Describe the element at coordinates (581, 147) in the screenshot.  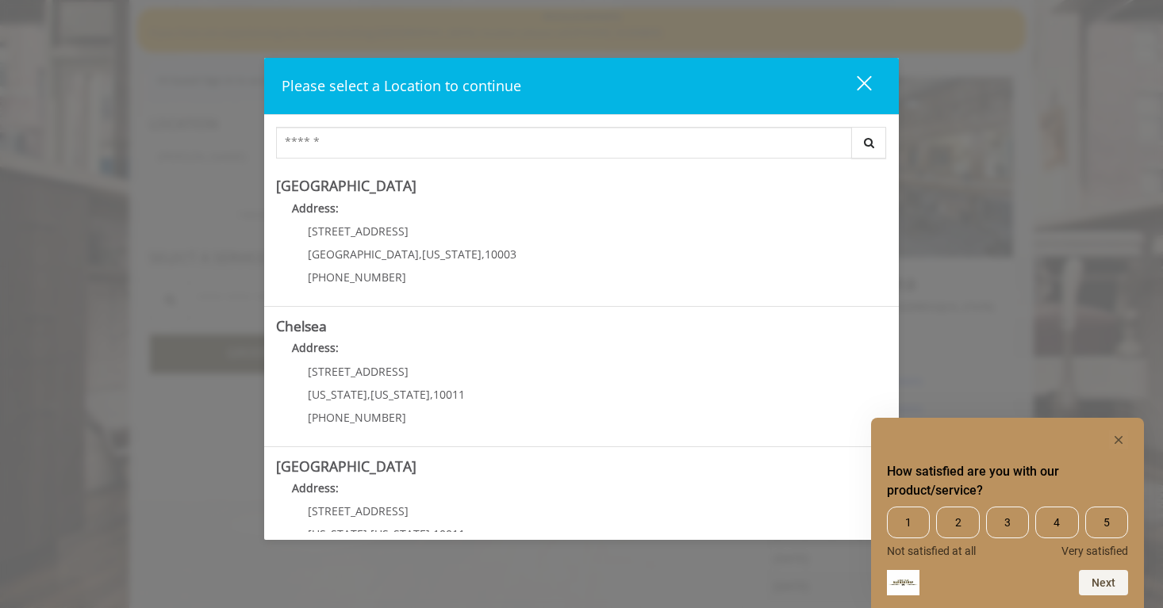
I see `div: Center Select` at that location.